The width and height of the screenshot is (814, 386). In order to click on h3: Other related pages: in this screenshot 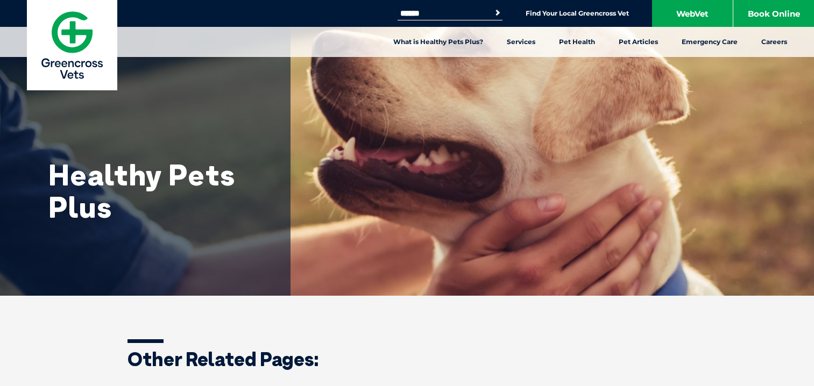, I will do `click(407, 359)`.